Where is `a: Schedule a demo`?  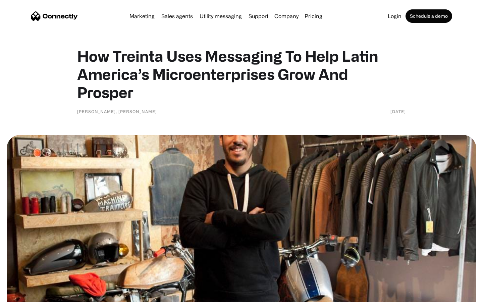
a: Schedule a demo is located at coordinates (429, 16).